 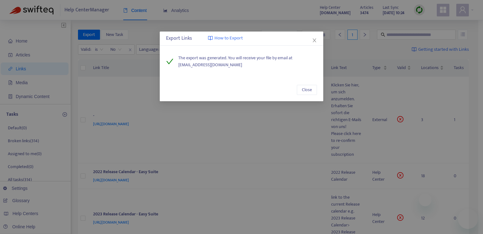 What do you see at coordinates (307, 90) in the screenshot?
I see `span: Close` at bounding box center [307, 90].